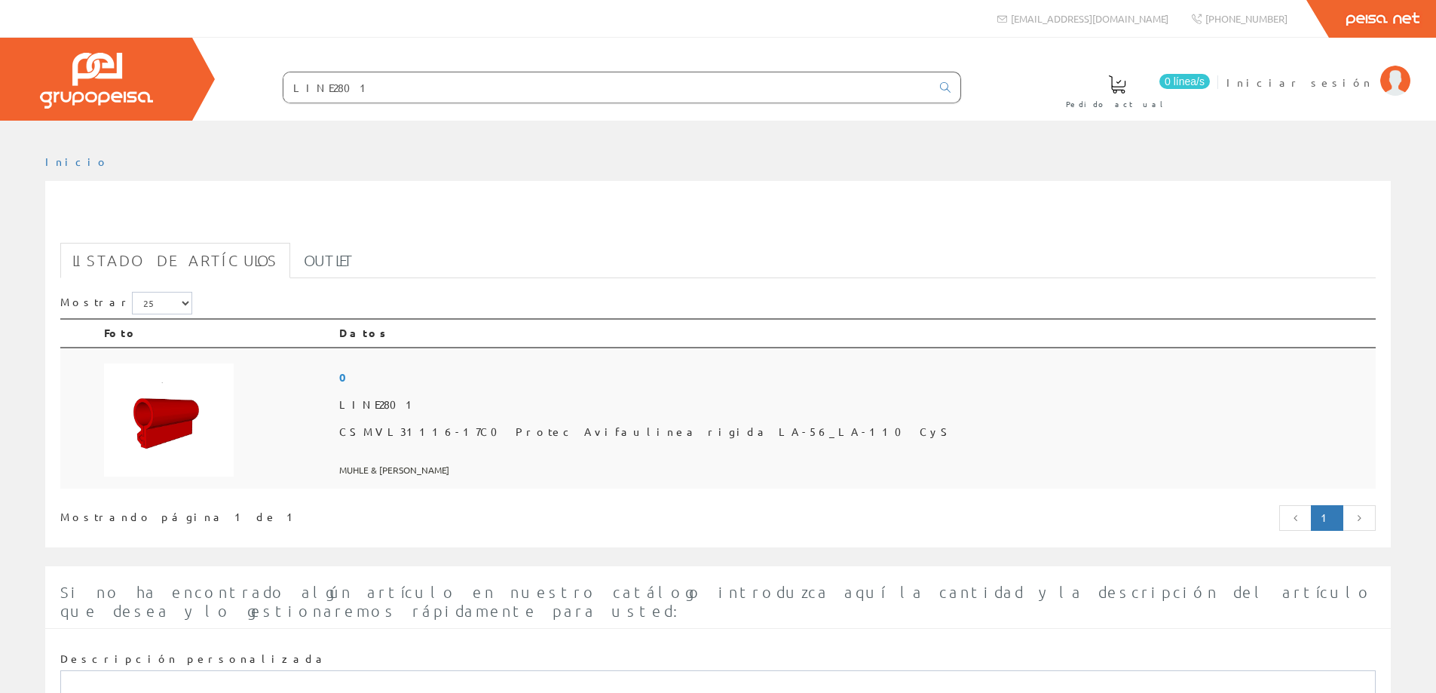 The width and height of the screenshot is (1436, 693). Describe the element at coordinates (1318, 69) in the screenshot. I see `a: Iniciar sesión` at that location.